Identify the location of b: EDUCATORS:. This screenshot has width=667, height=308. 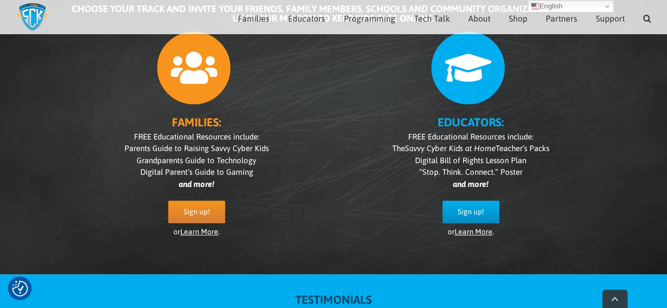
(470, 122).